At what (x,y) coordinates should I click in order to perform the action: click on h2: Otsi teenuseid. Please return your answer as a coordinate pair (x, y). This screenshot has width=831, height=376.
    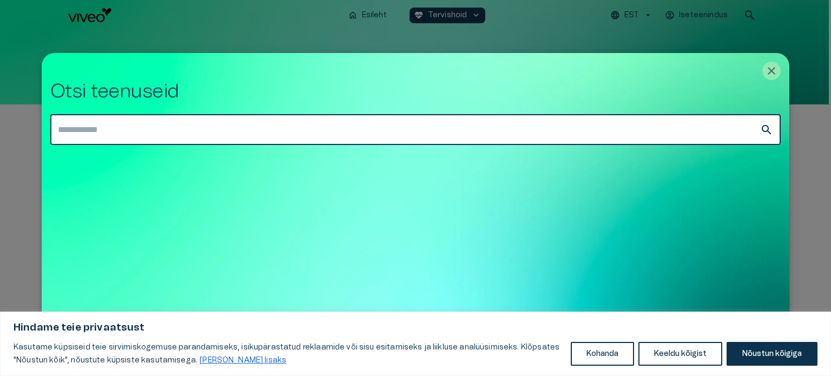
    Looking at the image, I should click on (416, 91).